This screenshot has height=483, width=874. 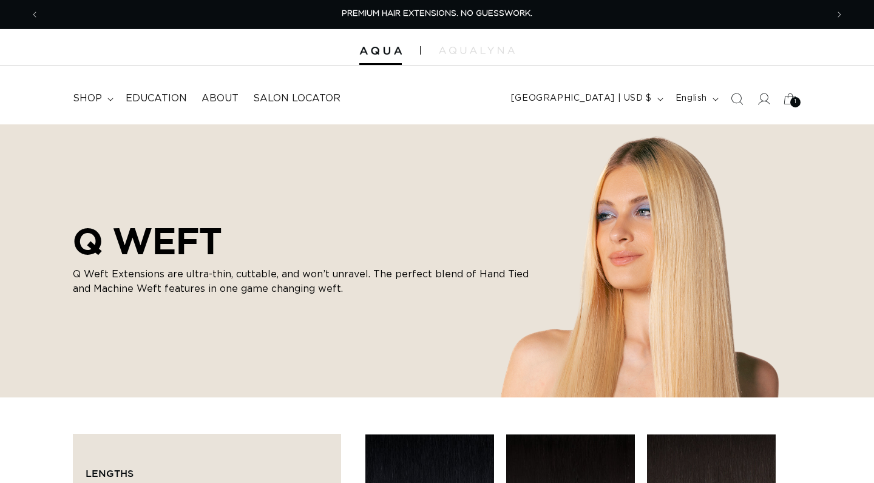 I want to click on span: Education, so click(x=156, y=98).